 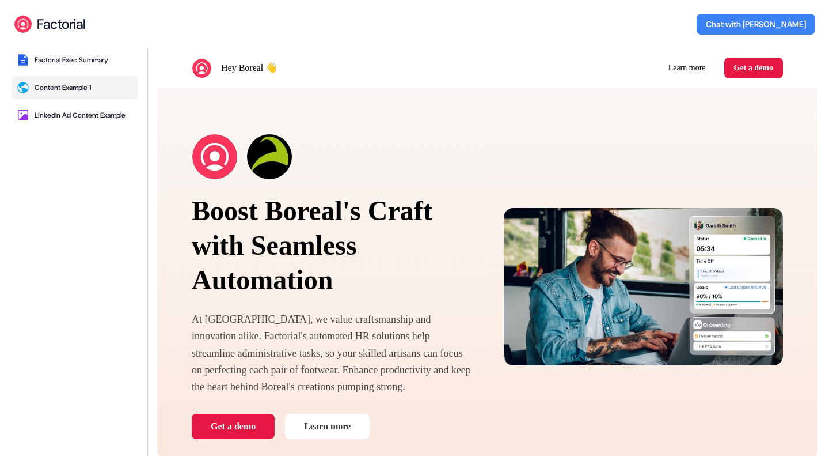 What do you see at coordinates (61, 24) in the screenshot?
I see `div: Factorial` at bounding box center [61, 24].